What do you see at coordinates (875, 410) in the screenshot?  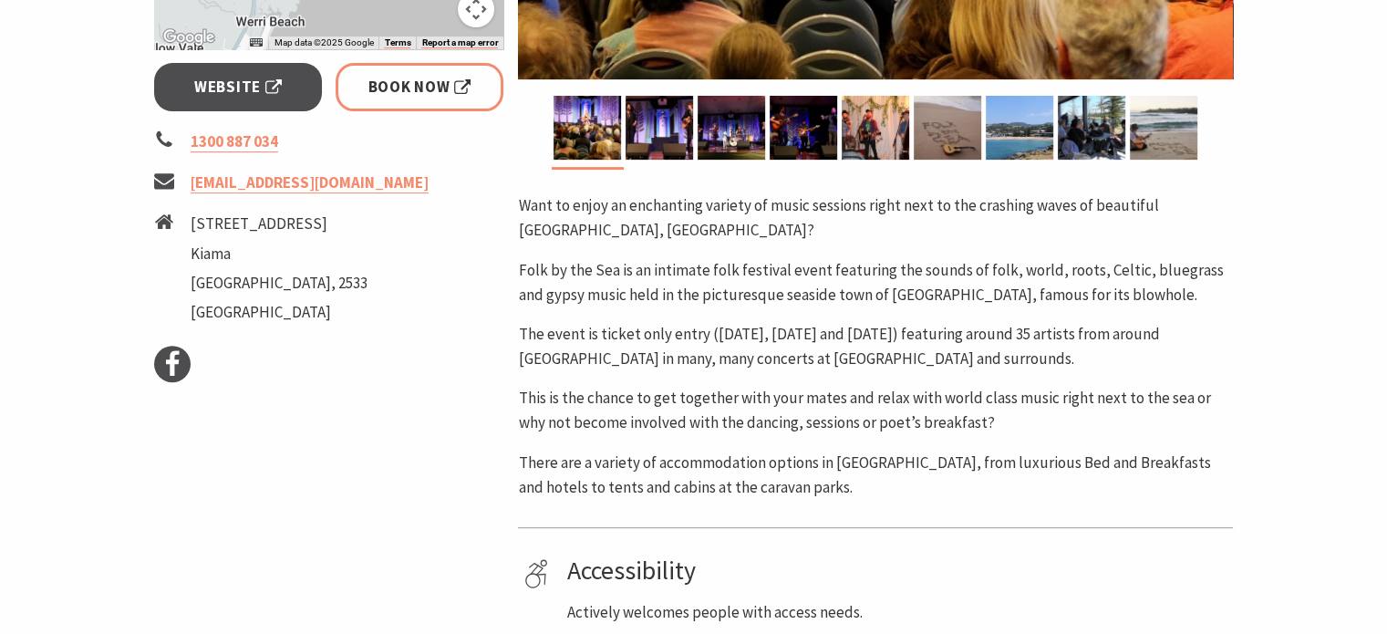 I see `p: This is the chance to get together with your mates and relax with world class music right next to...` at bounding box center [875, 410].